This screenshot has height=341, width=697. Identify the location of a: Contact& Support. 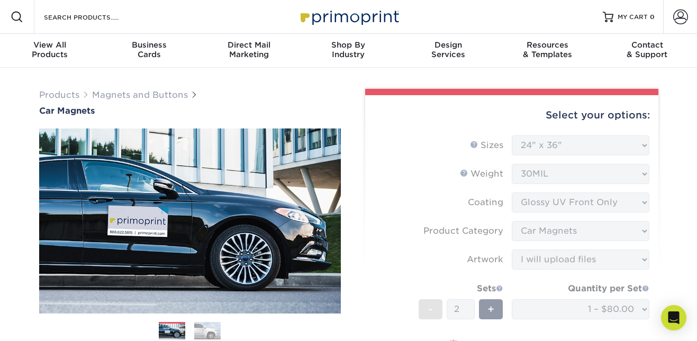
(647, 51).